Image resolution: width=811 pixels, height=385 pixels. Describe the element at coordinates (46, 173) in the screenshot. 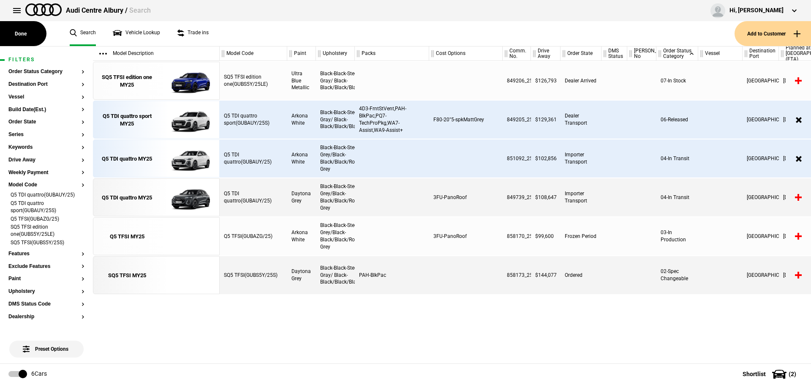

I see `button: Weekly Payment` at that location.